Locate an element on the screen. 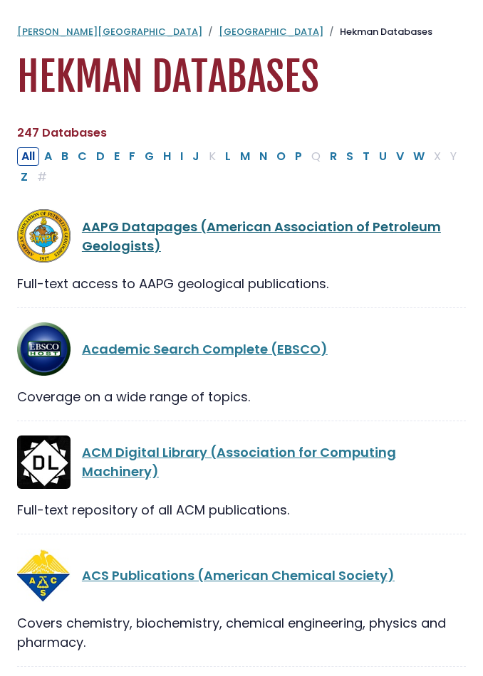 This screenshot has width=483, height=676. div: Covers chemistry, biochemistry, chemical engineering, physics and pharmacy. is located at coordinates (241, 633).